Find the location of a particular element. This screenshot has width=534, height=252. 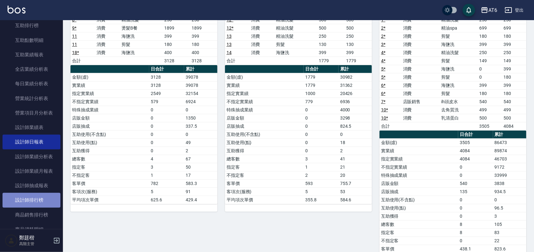

td: 精油spa is located at coordinates (459, 28).